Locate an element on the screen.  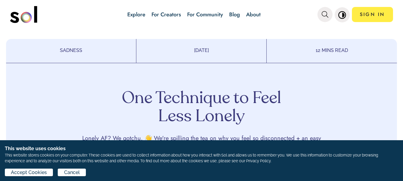
p: SADNESS is located at coordinates (71, 51).